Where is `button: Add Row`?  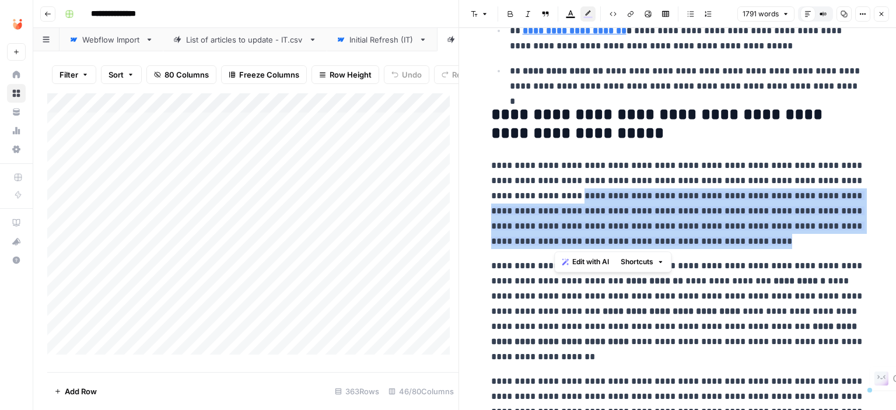
button: Add Row is located at coordinates (75, 391).